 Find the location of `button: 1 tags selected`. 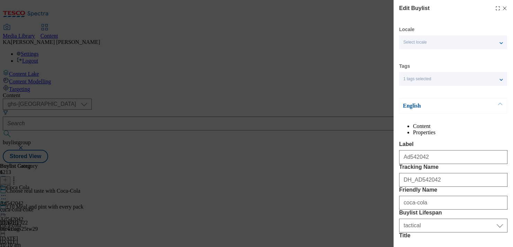

button: 1 tags selected is located at coordinates (453, 79).